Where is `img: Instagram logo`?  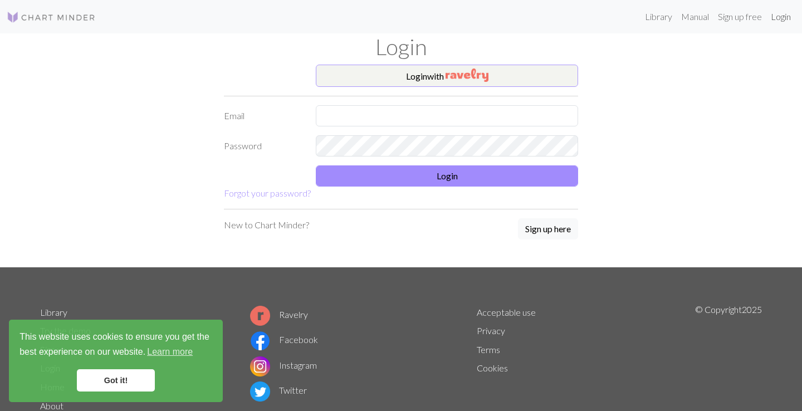 img: Instagram logo is located at coordinates (260, 367).